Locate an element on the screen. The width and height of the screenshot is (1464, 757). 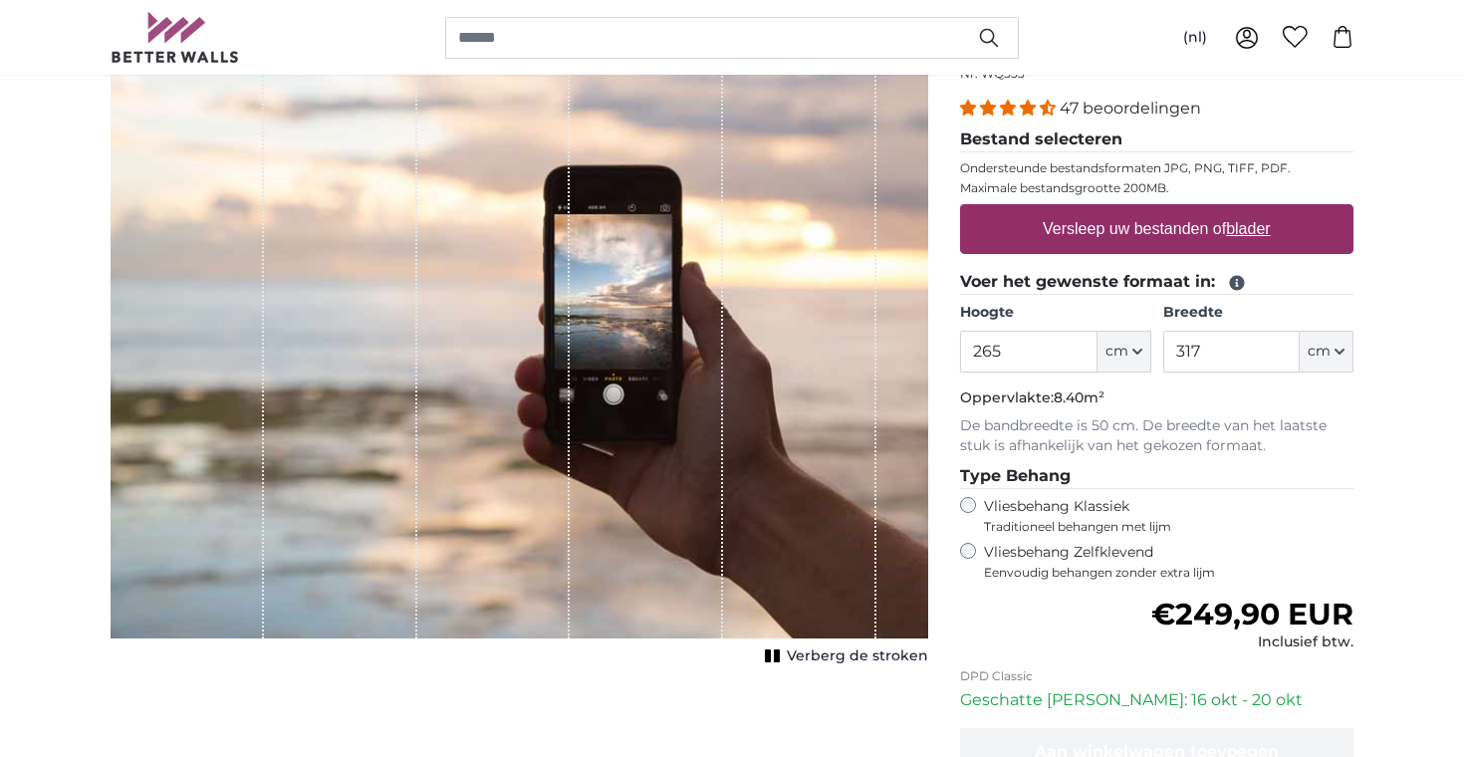
div: 1 of 1 is located at coordinates (519, 348).